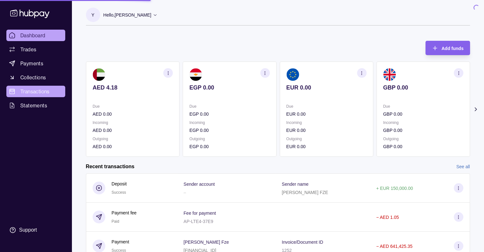 This screenshot has width=484, height=252. I want to click on a: Payments, so click(36, 63).